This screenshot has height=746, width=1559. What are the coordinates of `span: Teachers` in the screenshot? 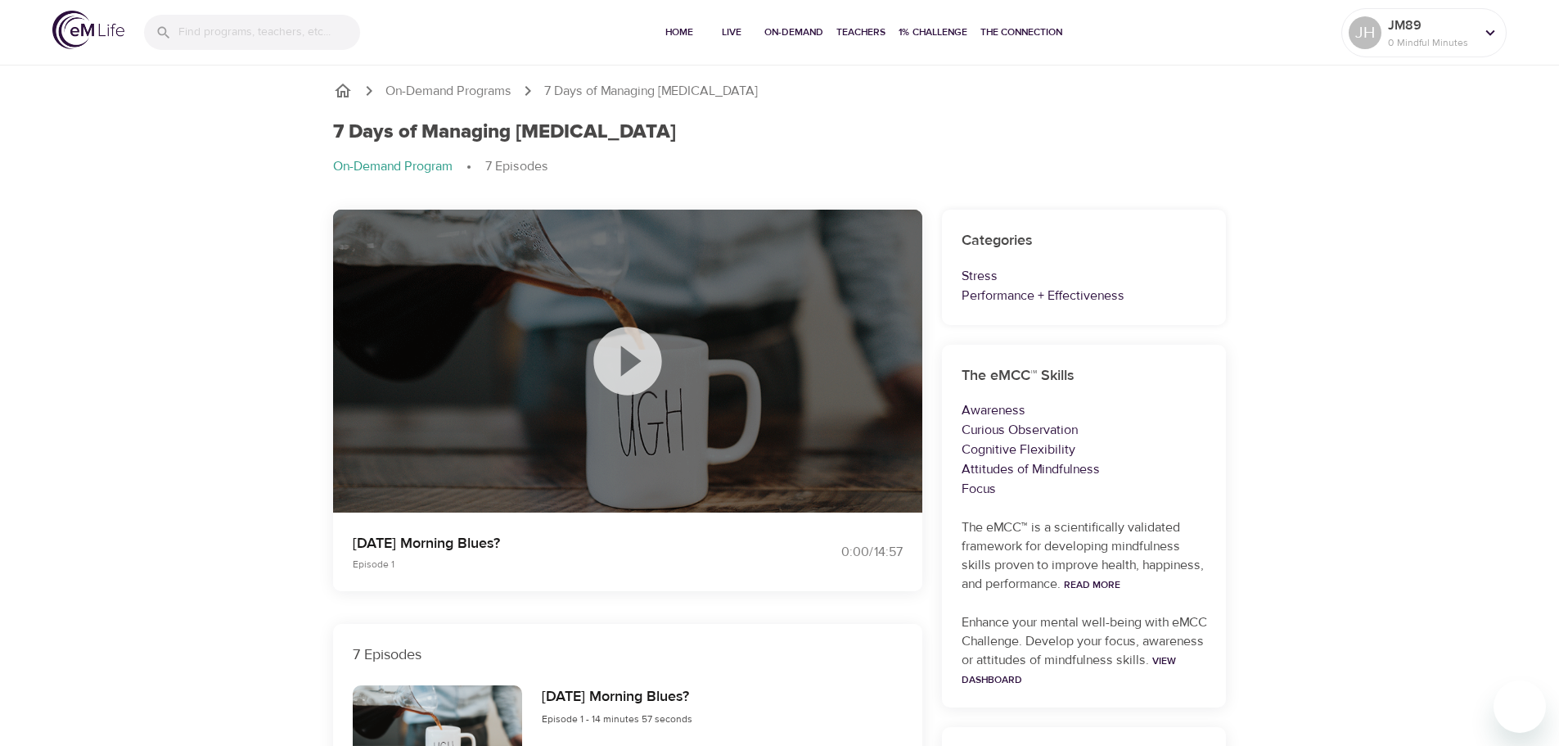 It's located at (861, 32).